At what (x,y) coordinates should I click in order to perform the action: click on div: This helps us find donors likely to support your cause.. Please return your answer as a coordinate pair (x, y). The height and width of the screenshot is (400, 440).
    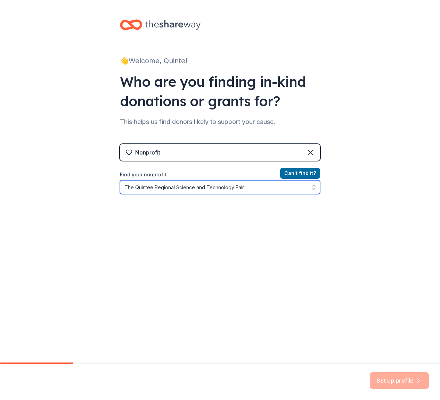
    Looking at the image, I should click on (220, 122).